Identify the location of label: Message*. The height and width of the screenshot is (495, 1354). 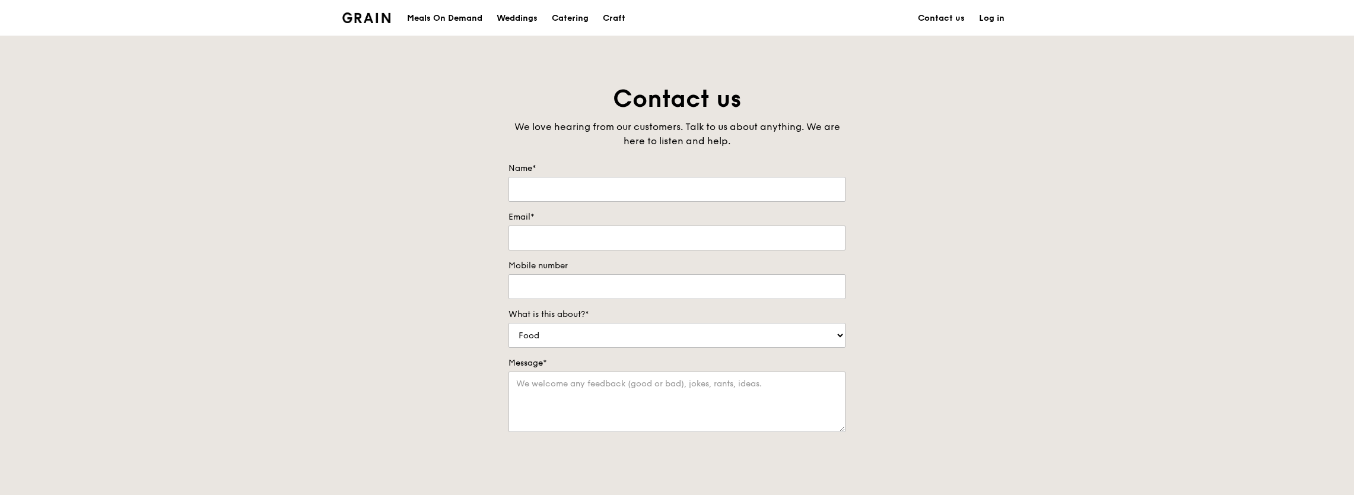
(677, 363).